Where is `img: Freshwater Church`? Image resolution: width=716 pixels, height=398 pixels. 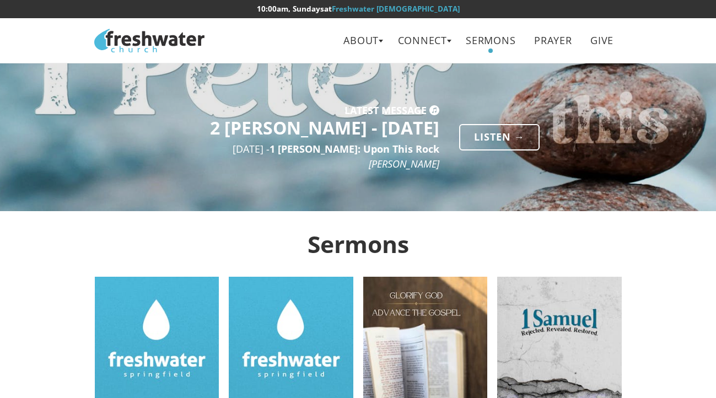
img: Freshwater Church is located at coordinates (149, 40).